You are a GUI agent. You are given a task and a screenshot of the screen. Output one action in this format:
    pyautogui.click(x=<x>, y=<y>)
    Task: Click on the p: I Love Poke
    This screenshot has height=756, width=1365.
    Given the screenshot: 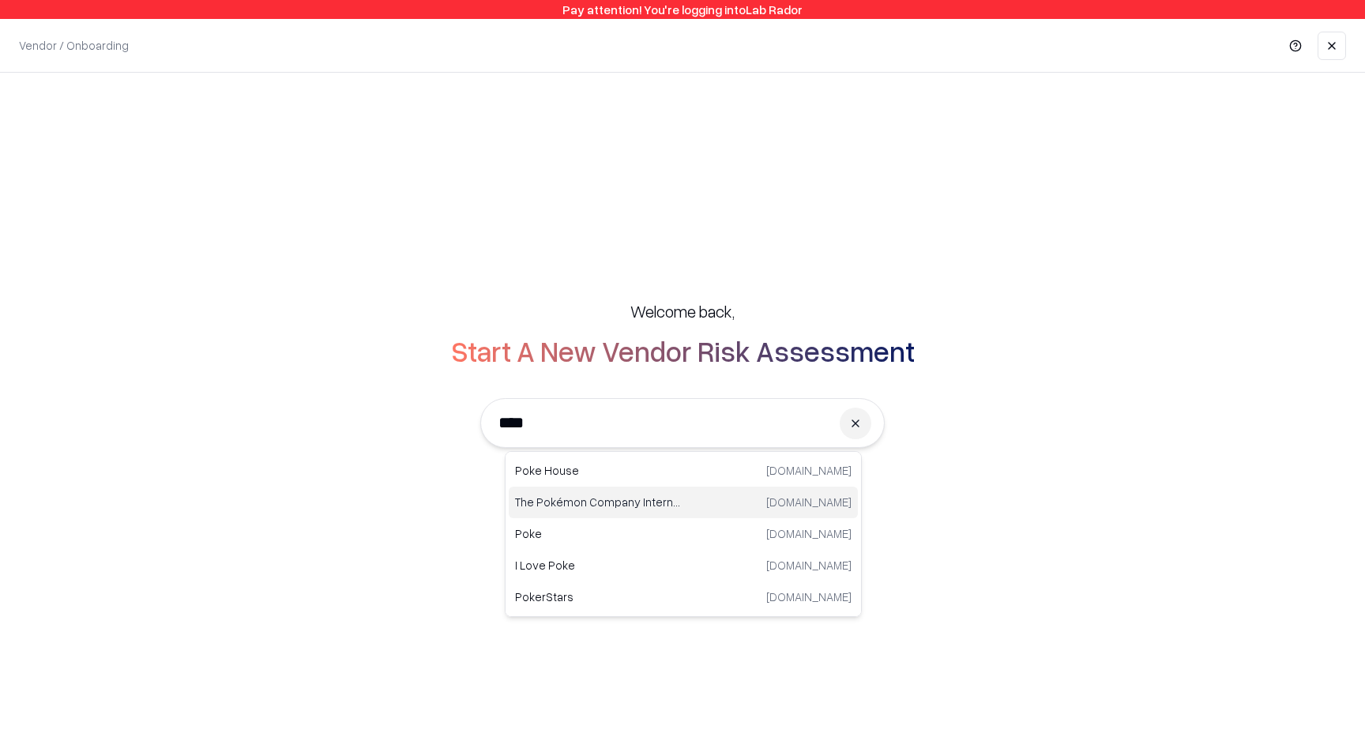 What is the action you would take?
    pyautogui.click(x=599, y=565)
    